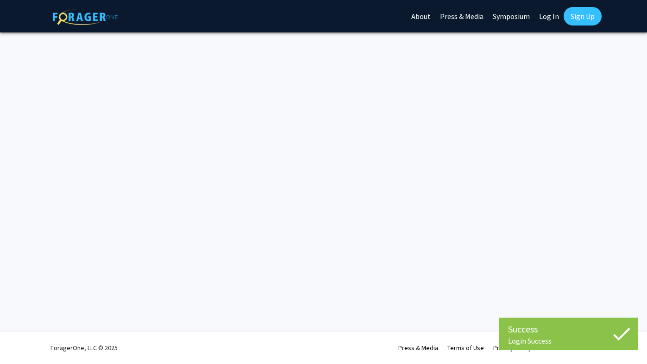 The width and height of the screenshot is (647, 364). I want to click on img: ForagerOne Logo, so click(85, 17).